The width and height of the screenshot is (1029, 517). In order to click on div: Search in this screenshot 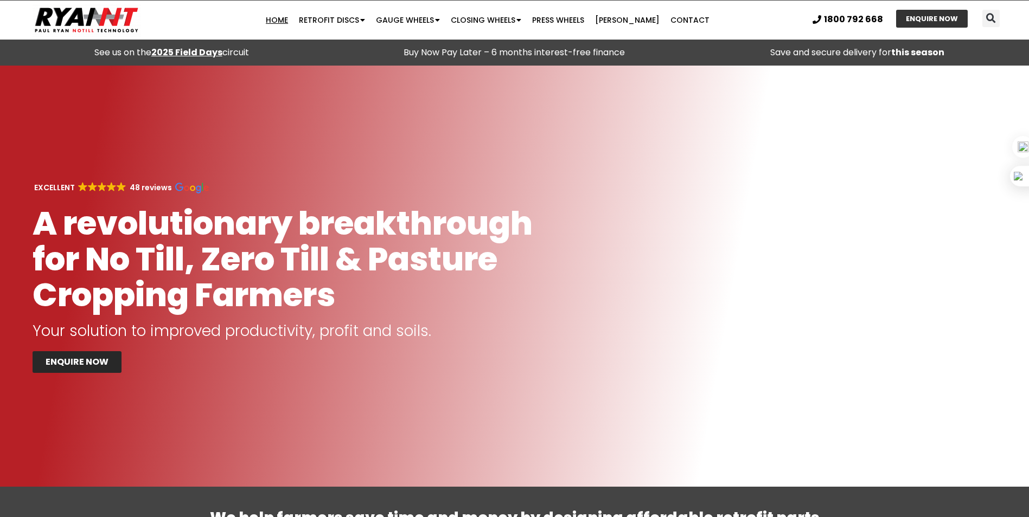, I will do `click(991, 18)`.